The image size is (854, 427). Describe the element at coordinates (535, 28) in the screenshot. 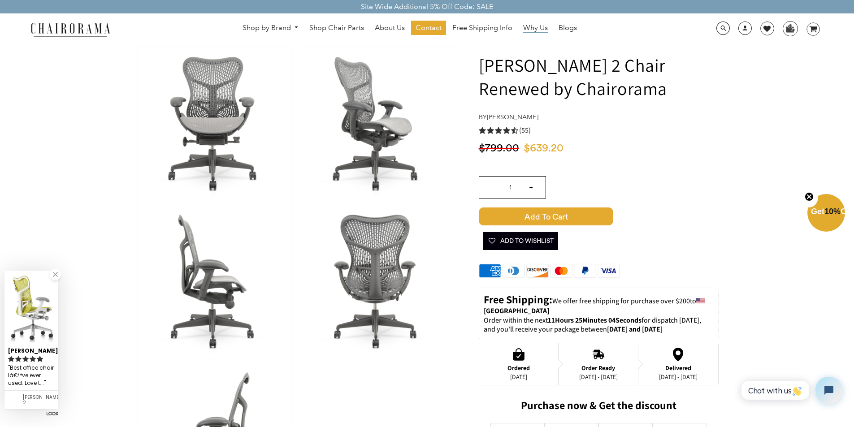

I see `span: Why Us` at that location.